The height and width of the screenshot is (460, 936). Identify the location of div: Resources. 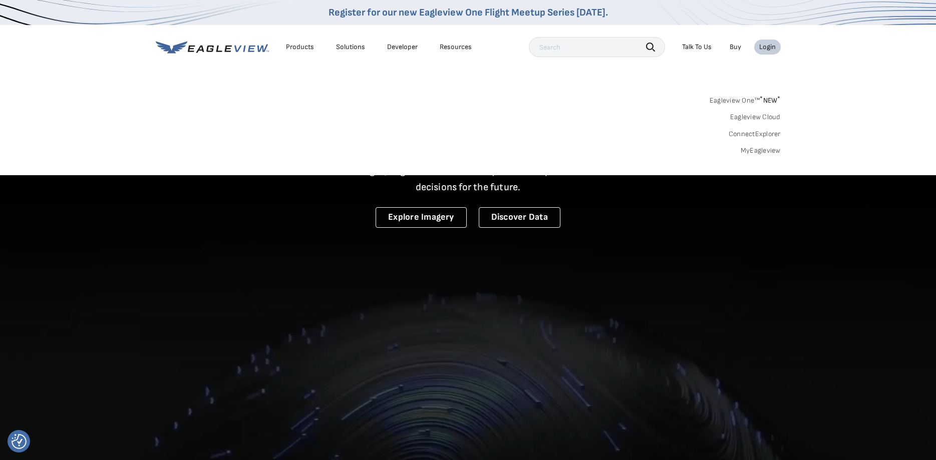
(456, 47).